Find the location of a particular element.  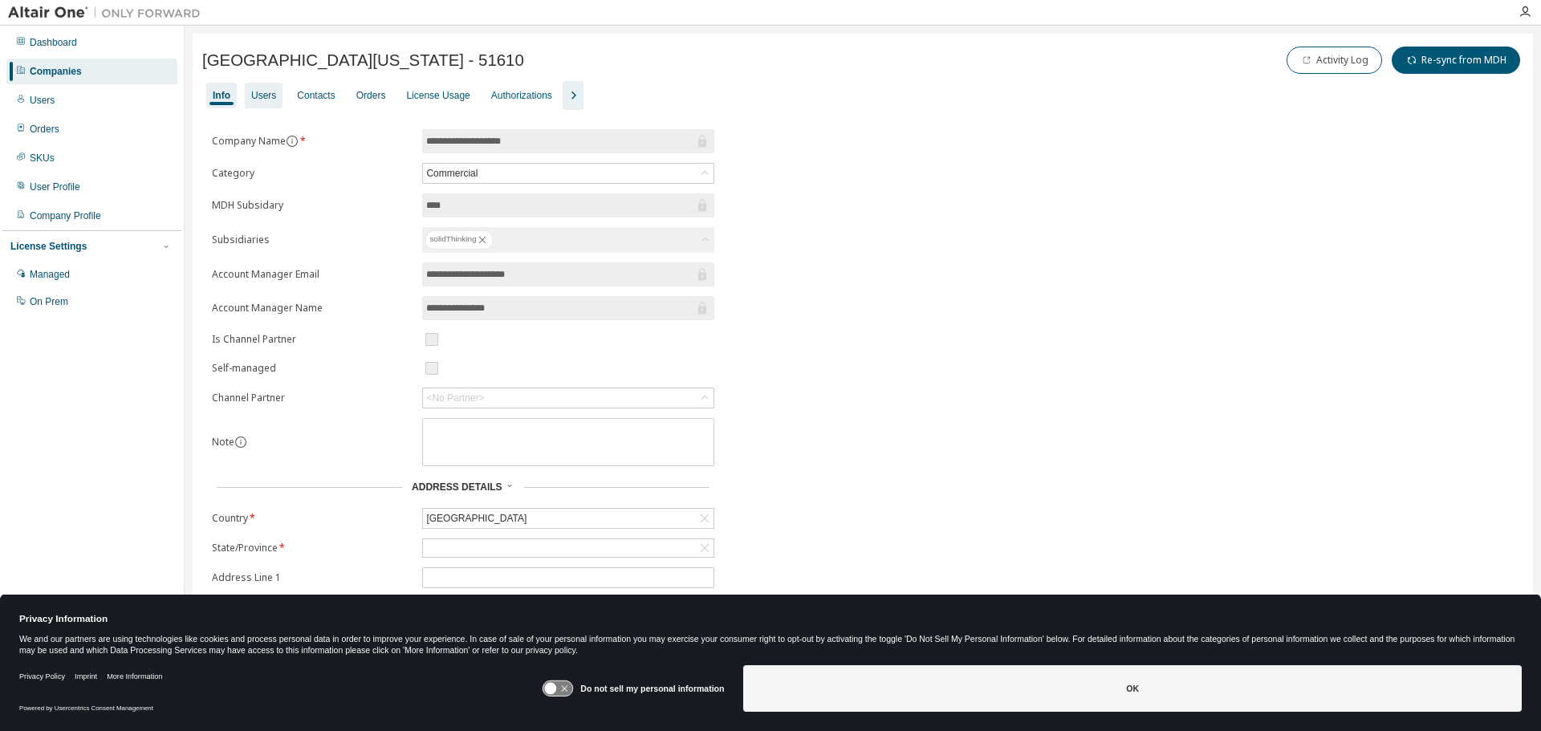

label: Channel Partner is located at coordinates (312, 398).